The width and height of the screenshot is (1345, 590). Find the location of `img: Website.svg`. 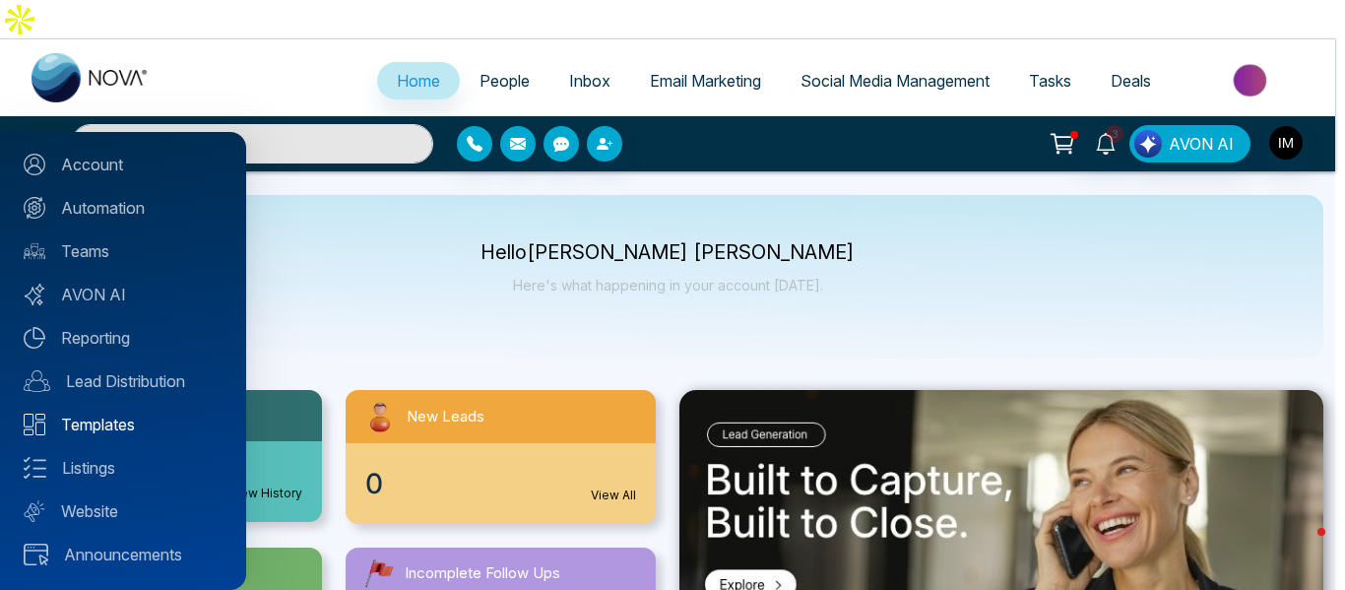

img: Website.svg is located at coordinates (34, 511).